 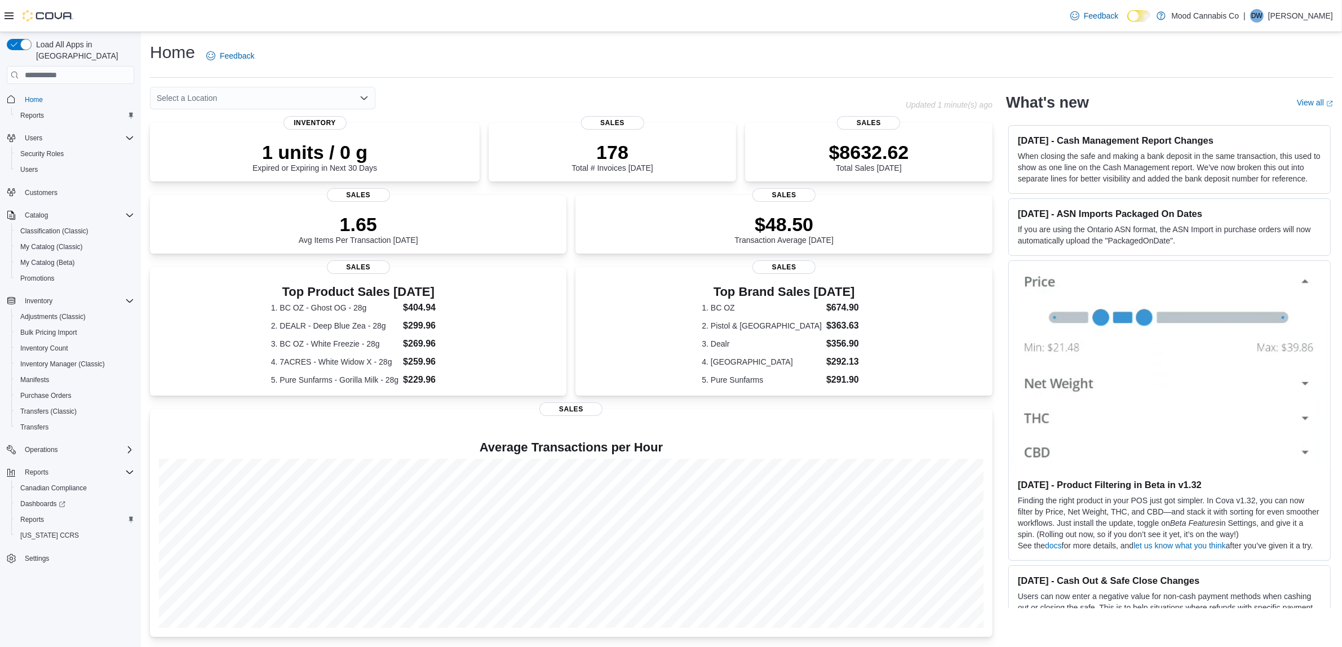 I want to click on a: Inventory Manager (Classic), so click(x=63, y=364).